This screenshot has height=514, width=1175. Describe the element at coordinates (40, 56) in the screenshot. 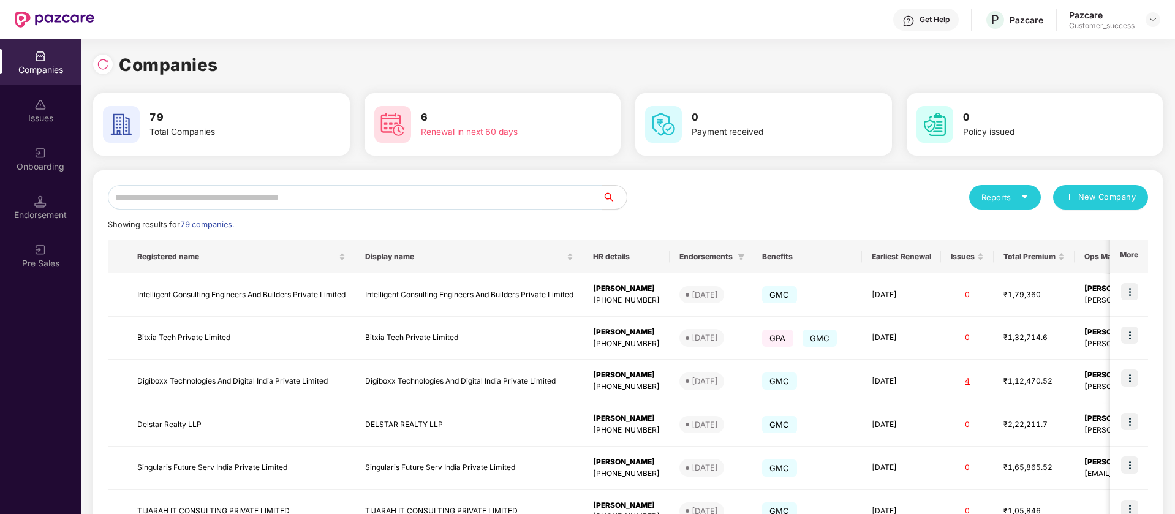

I see `img: svg+xml;base64,PHN2ZyBpZD0iQ29tcGFuaWVzIiB4bWxucz0iaHR0cDovL3d3dy53My5vcmcvMjAwMC9zdmciIHdpZHRoPS...` at that location.